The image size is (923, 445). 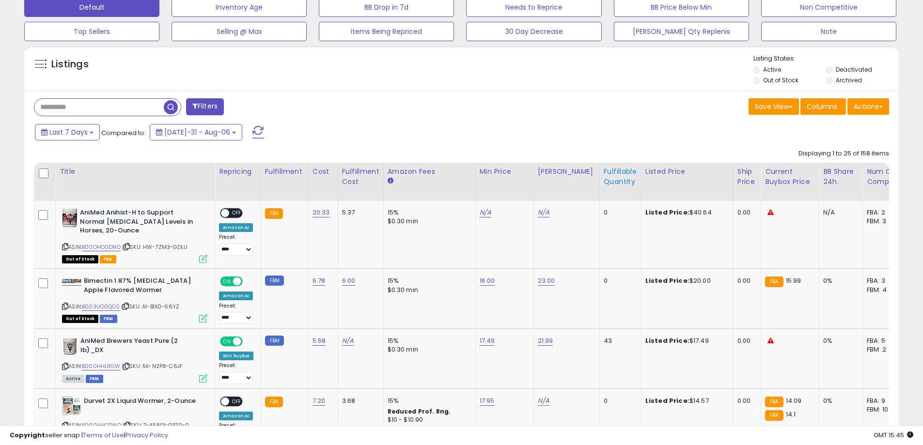 What do you see at coordinates (101, 366) in the screenshot?
I see `a: B000HHLRGW` at bounding box center [101, 366].